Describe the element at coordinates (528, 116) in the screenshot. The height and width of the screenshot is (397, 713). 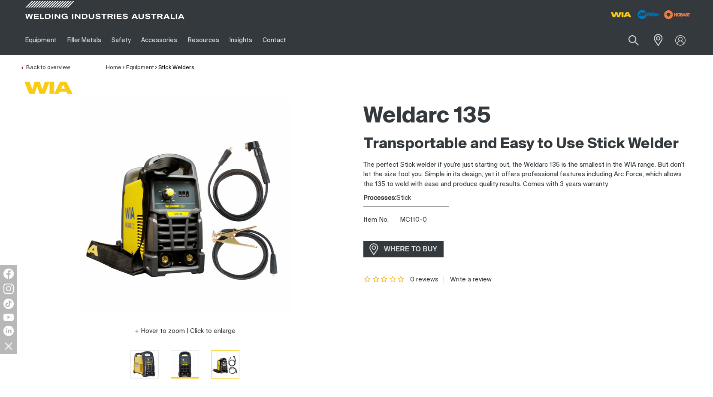
I see `h1: Weldarc 135` at that location.